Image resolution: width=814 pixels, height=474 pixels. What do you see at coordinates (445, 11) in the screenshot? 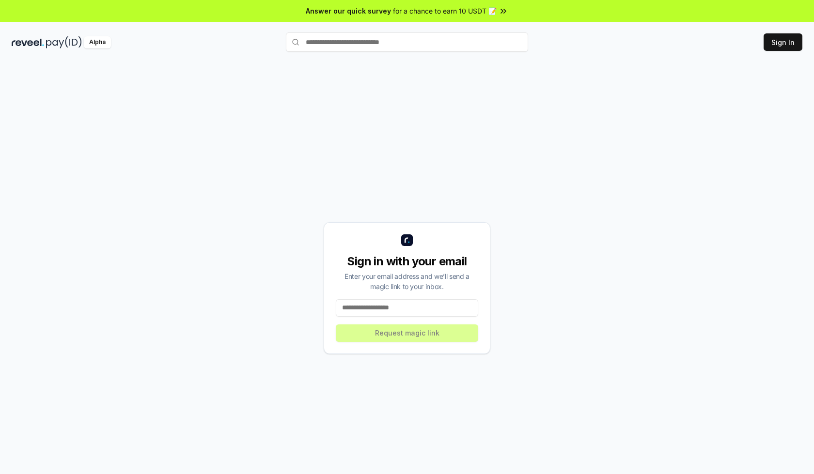
I see `span: for a chance to earn 10 USDT 📝` at bounding box center [445, 11].